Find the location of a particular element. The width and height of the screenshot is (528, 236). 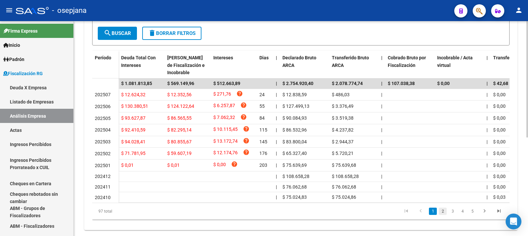

span: $ 71.781,95 is located at coordinates (133, 153).